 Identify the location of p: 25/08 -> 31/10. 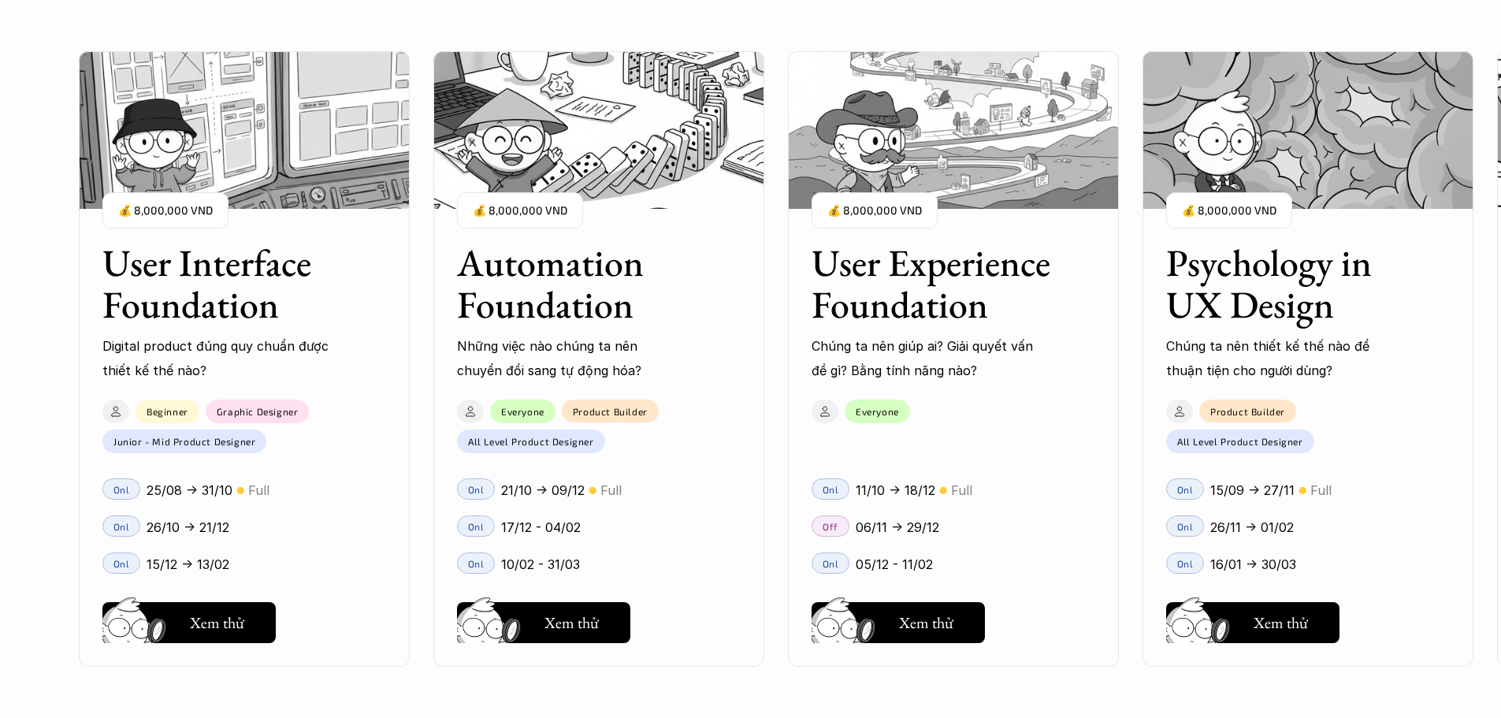
(189, 490).